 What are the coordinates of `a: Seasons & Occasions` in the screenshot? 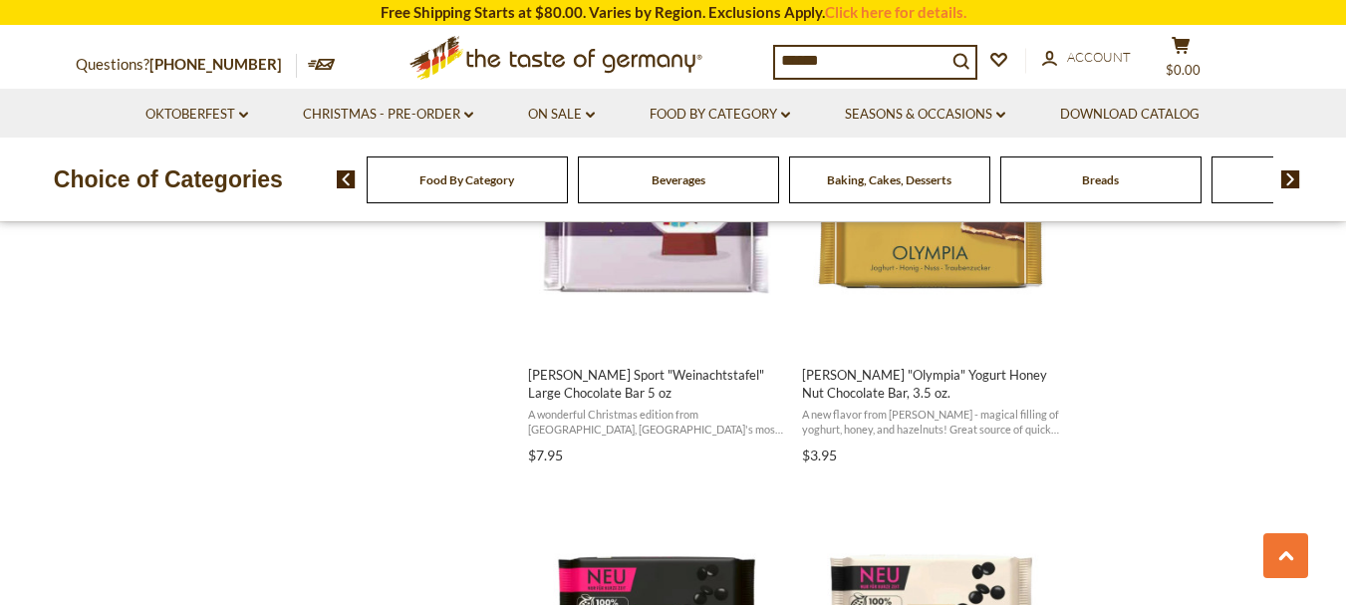 It's located at (924, 115).